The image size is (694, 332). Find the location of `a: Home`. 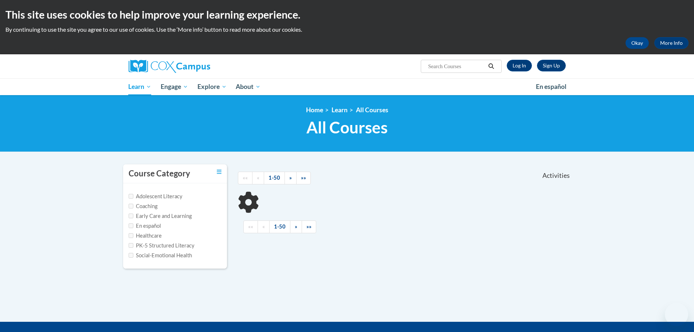

a: Home is located at coordinates (314, 110).